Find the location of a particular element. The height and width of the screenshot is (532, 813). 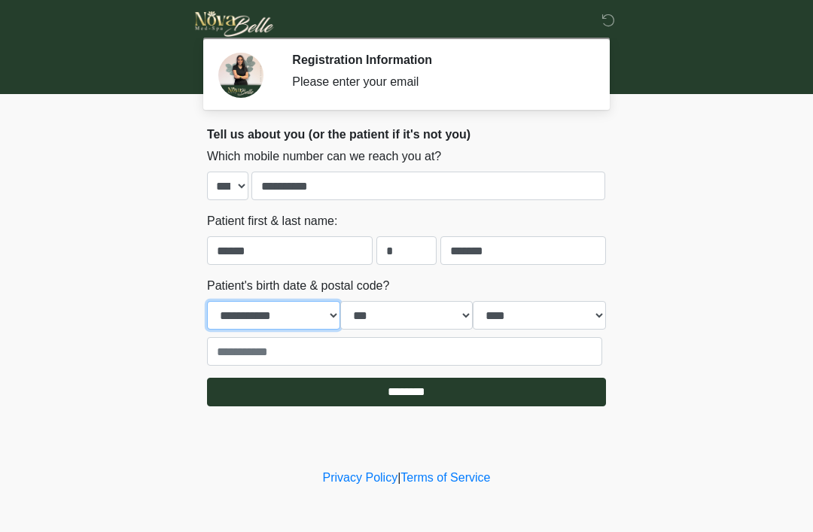

img: Agent Avatar is located at coordinates (241, 75).